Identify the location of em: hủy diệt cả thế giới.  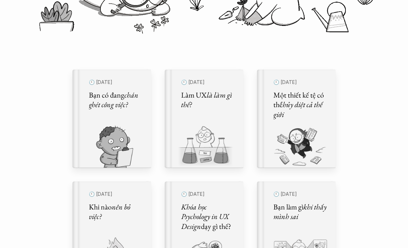
(298, 110).